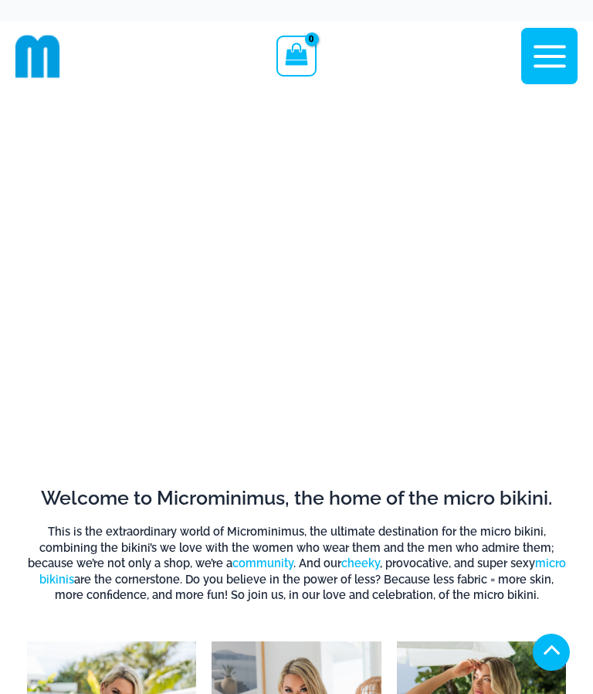 The width and height of the screenshot is (593, 694). Describe the element at coordinates (263, 563) in the screenshot. I see `a: community` at that location.